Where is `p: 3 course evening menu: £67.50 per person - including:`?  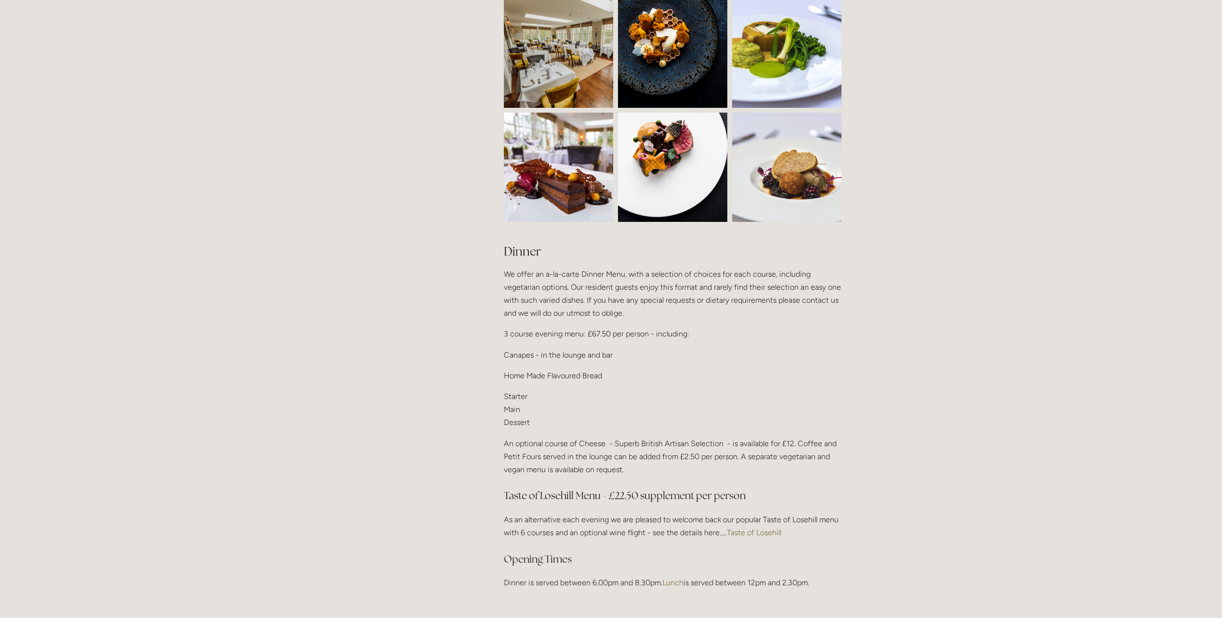 p: 3 course evening menu: £67.50 per person - including: is located at coordinates (672, 334).